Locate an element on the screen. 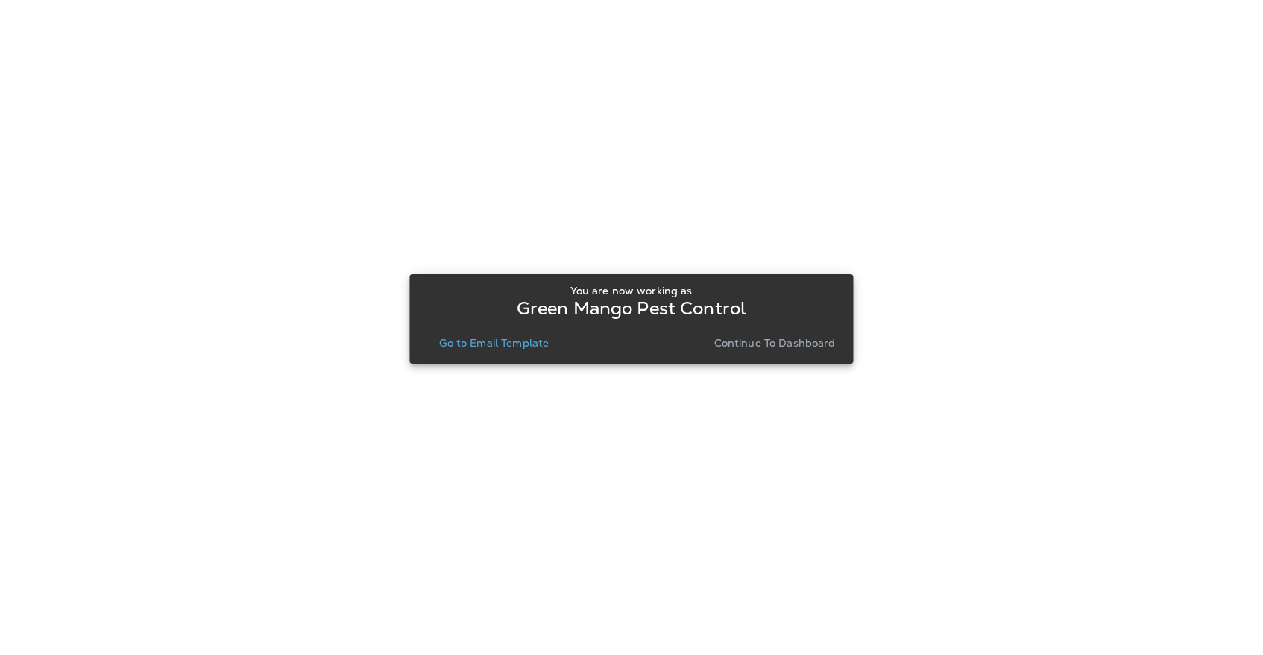  button: Go to Email Template is located at coordinates (494, 343).